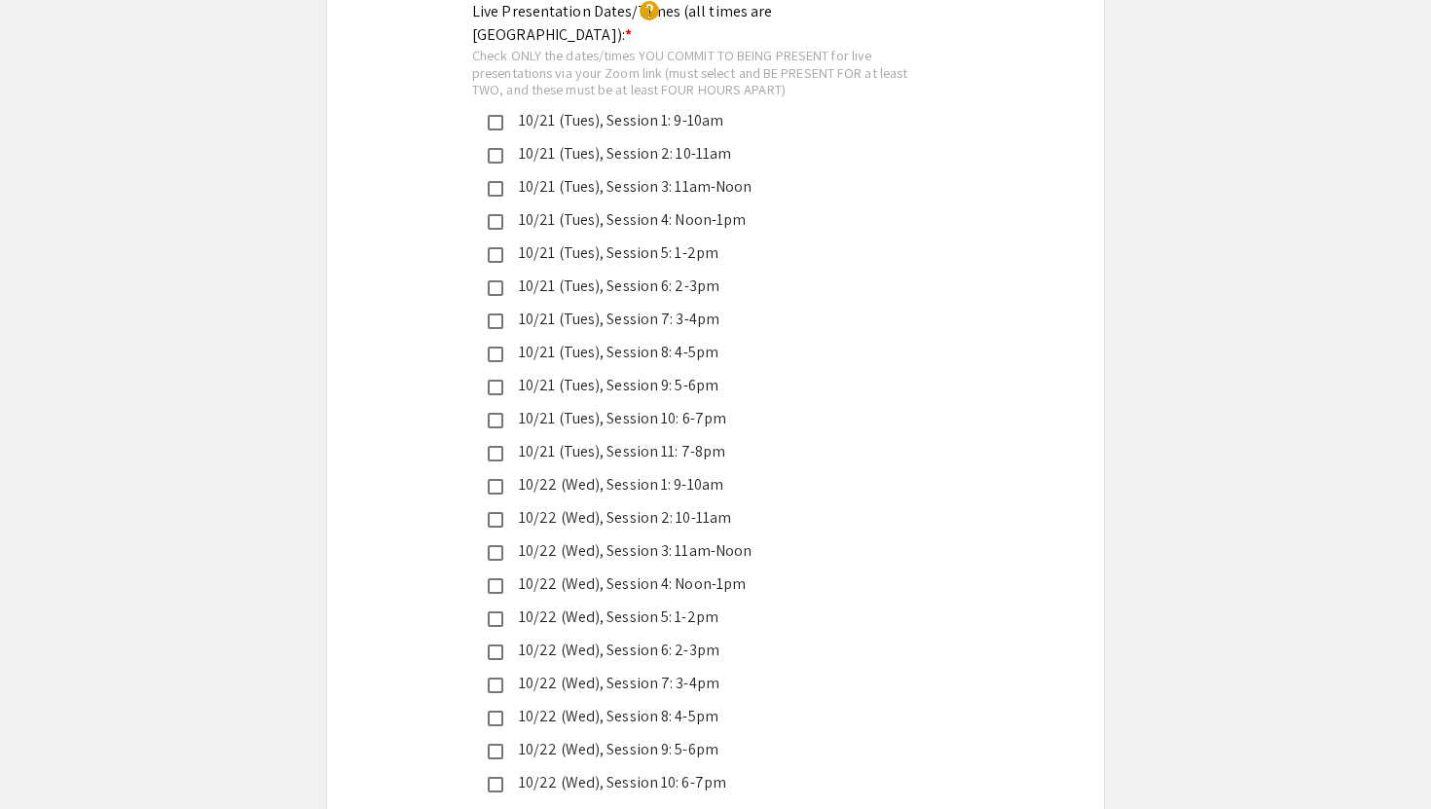  I want to click on div: 10/21 (Tues), Session 2: 10-11am, so click(708, 154).